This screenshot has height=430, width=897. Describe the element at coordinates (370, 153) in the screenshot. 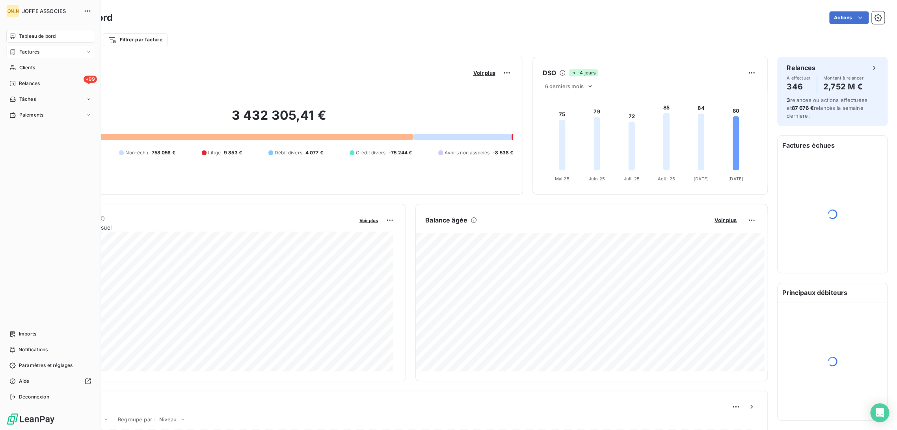

I see `span: Crédit divers` at that location.